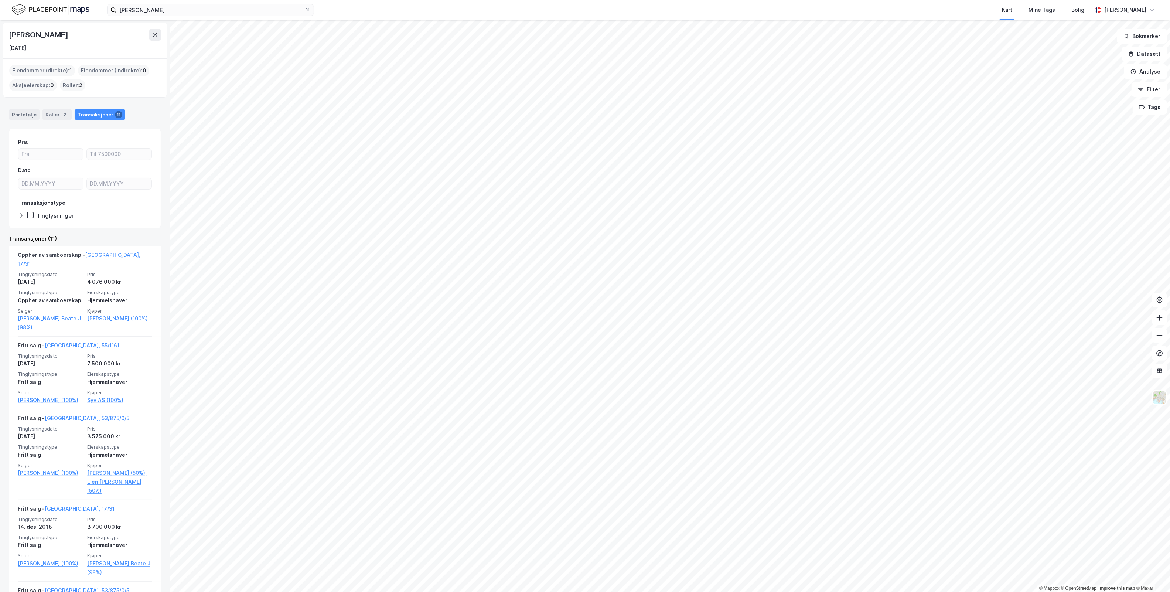 The image size is (1170, 592). I want to click on button: Tags, so click(1149, 107).